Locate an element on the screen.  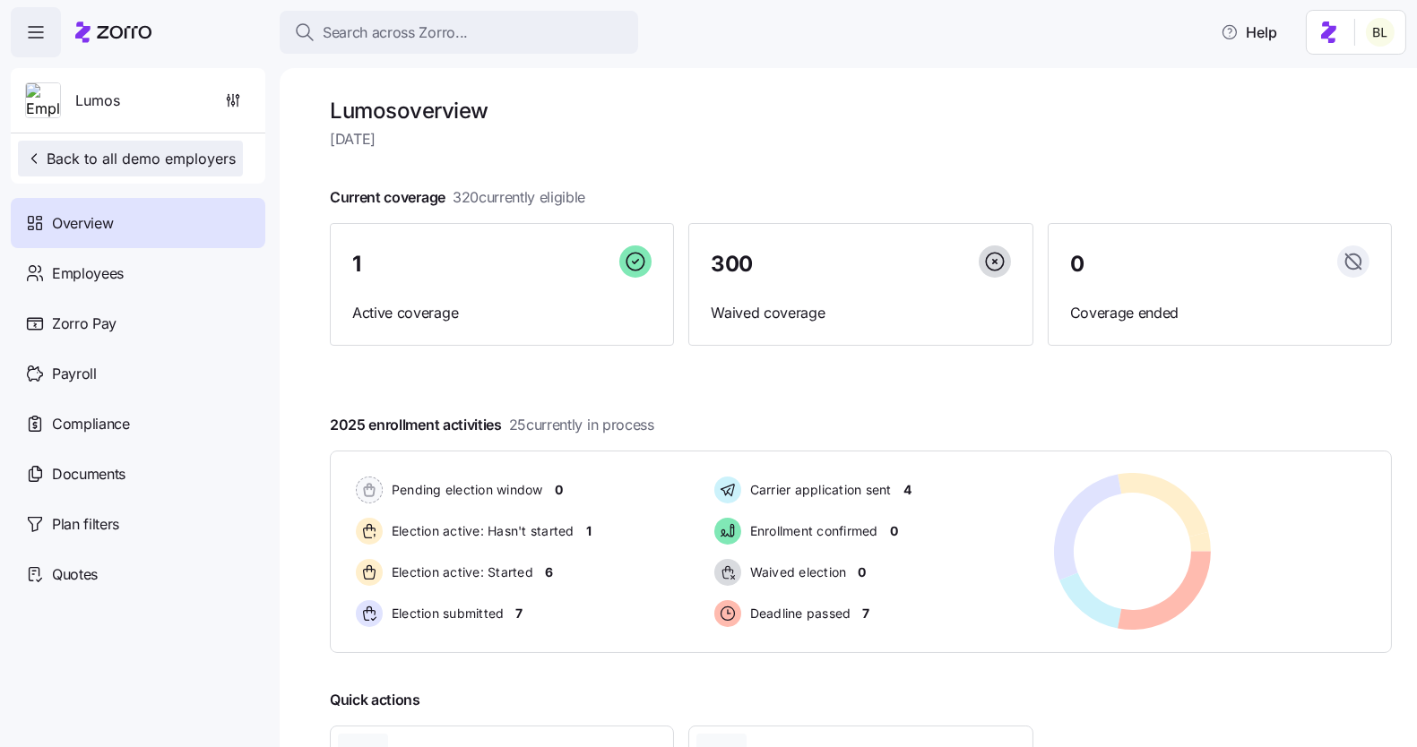
span: Quick actions is located at coordinates (375, 700).